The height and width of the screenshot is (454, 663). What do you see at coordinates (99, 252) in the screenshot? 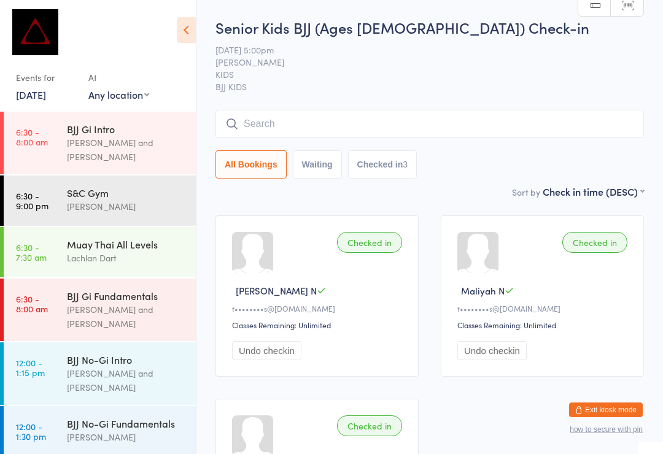
I see `a: 6:30 -7:30 amMuay Thai All LevelsLachlan Dart` at bounding box center [99, 252].